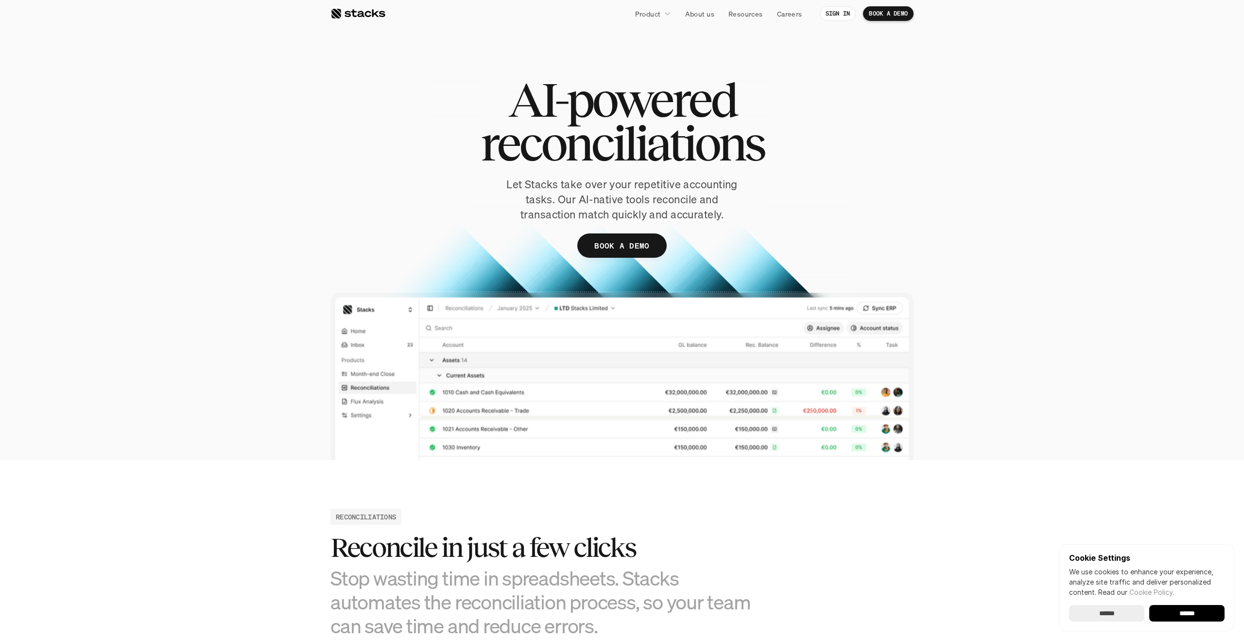 The width and height of the screenshot is (1244, 641). What do you see at coordinates (622, 100) in the screenshot?
I see `span: AI-powered` at bounding box center [622, 100].